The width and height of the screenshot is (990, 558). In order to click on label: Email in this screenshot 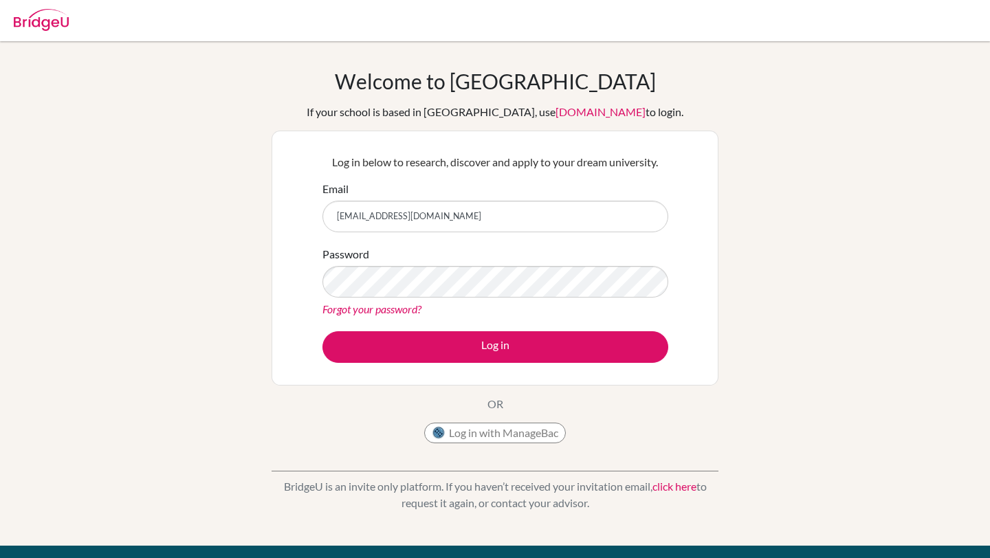, I will do `click(335, 189)`.